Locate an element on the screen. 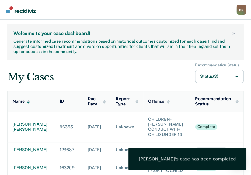 This screenshot has height=175, width=251. td: 123687 is located at coordinates (69, 150).